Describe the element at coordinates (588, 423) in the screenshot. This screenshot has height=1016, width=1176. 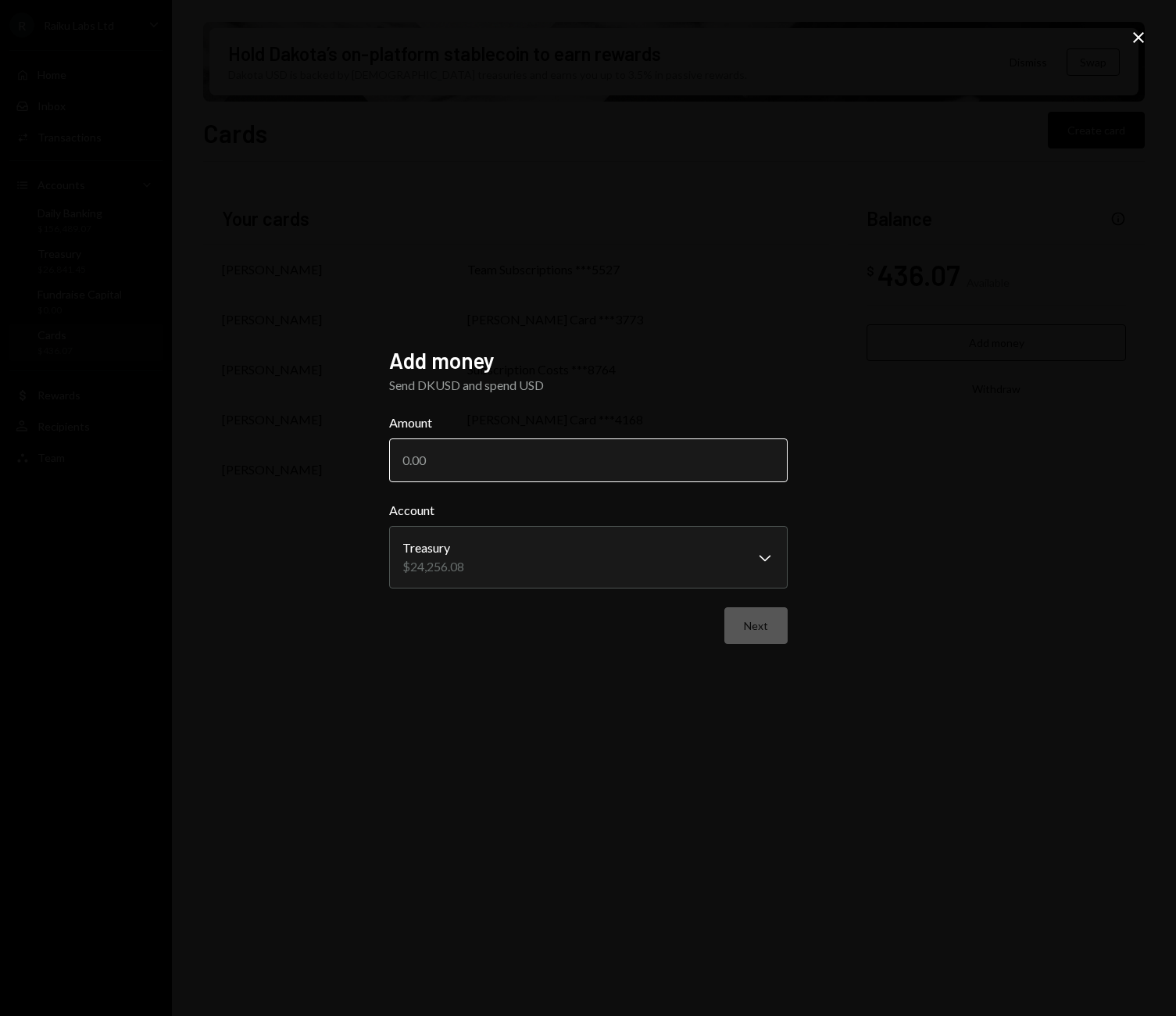
I see `label: Amount` at that location.